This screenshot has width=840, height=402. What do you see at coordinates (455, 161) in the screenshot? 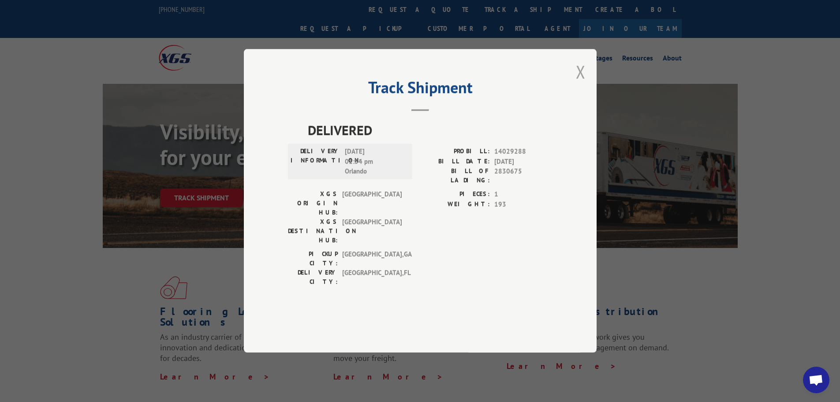
I see `label: BILL DATE:` at bounding box center [455, 161].